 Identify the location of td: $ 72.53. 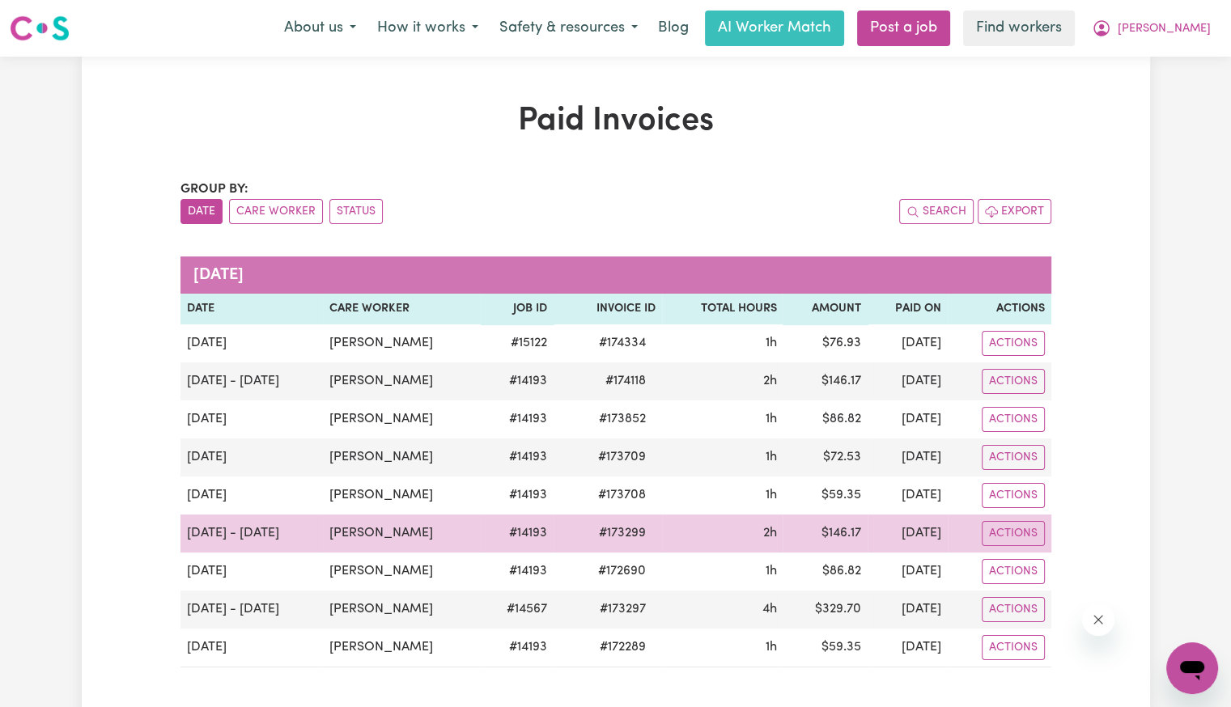
(825, 457).